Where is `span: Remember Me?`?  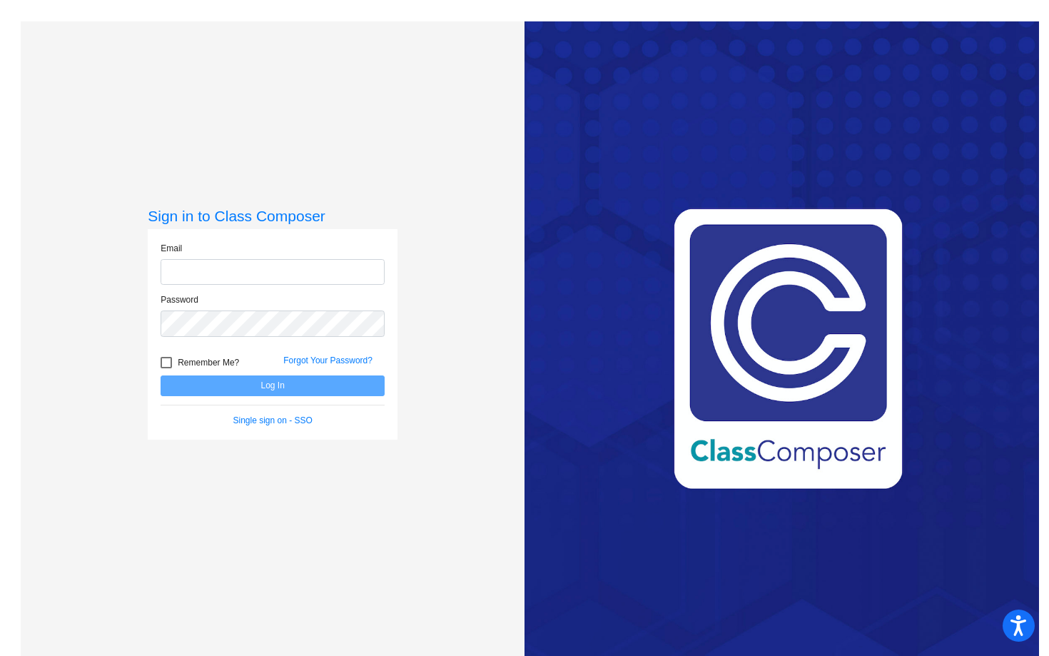
span: Remember Me? is located at coordinates (208, 362).